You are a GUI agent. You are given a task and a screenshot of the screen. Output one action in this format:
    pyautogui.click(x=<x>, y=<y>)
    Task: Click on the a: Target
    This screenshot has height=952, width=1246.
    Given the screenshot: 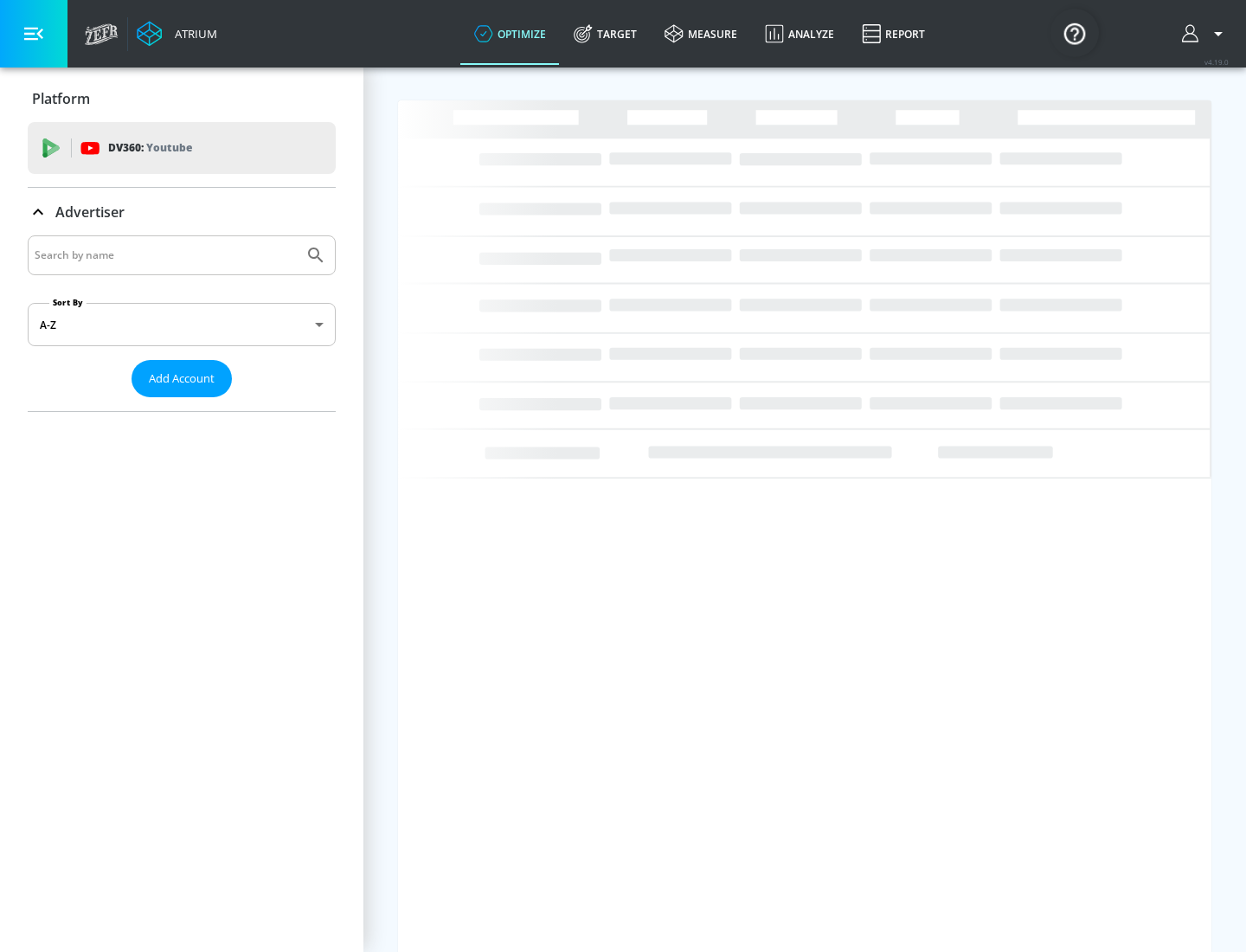 What is the action you would take?
    pyautogui.click(x=605, y=34)
    